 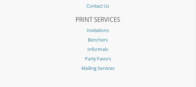 I want to click on a: Invitations, so click(x=98, y=31).